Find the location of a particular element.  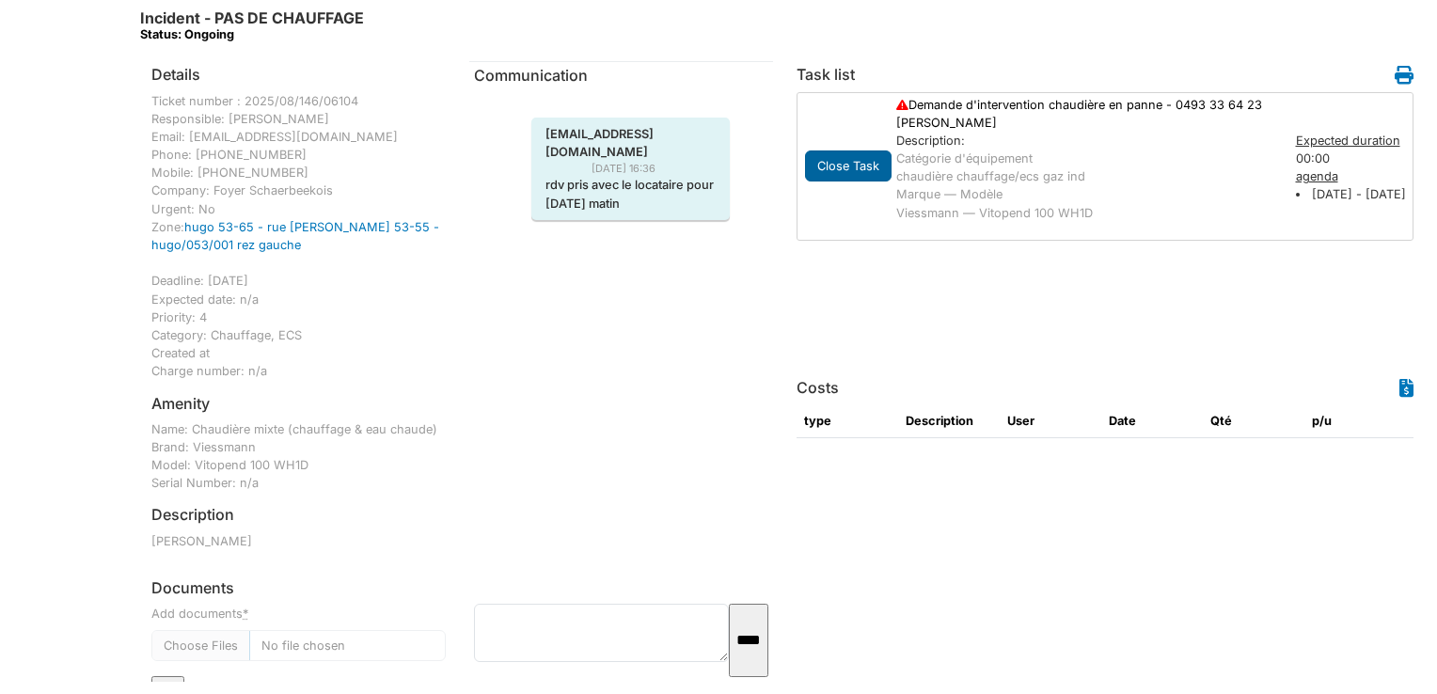

div: Expected duration is located at coordinates (1353, 140).